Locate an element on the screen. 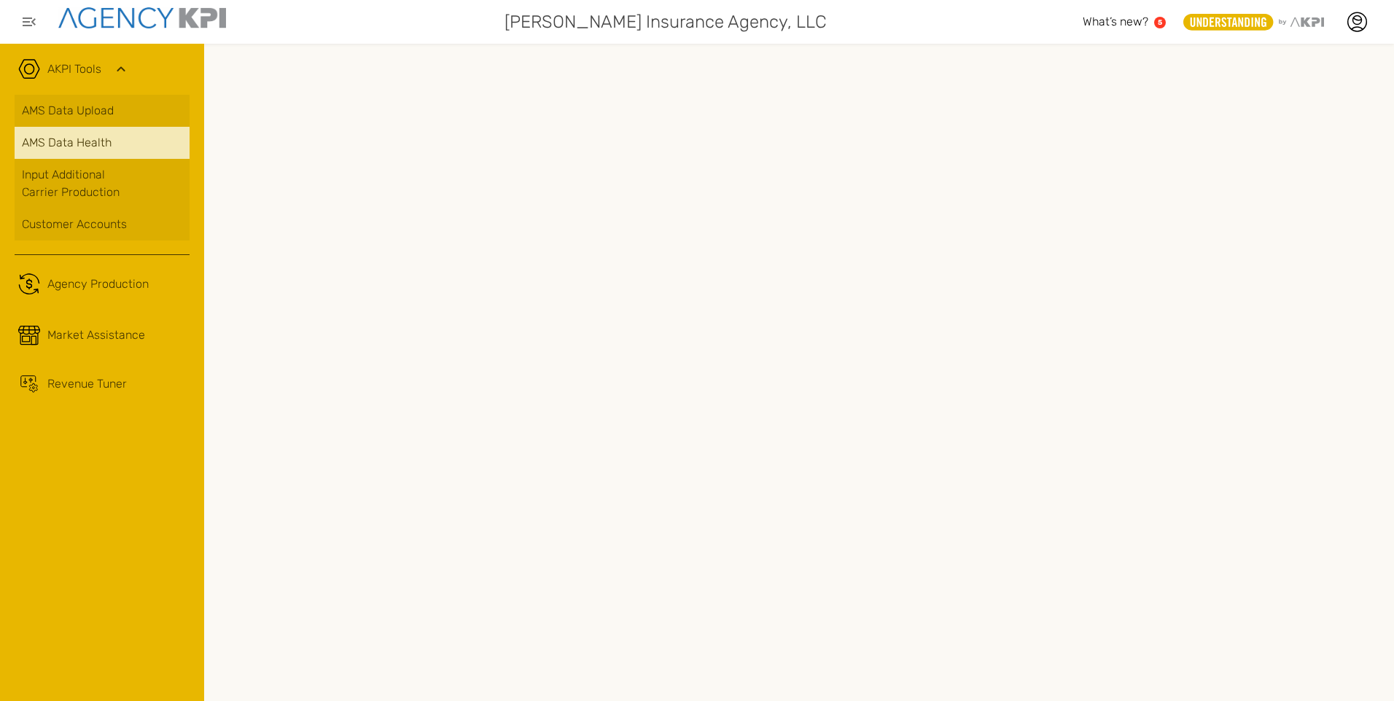  a: 5 is located at coordinates (1160, 23).